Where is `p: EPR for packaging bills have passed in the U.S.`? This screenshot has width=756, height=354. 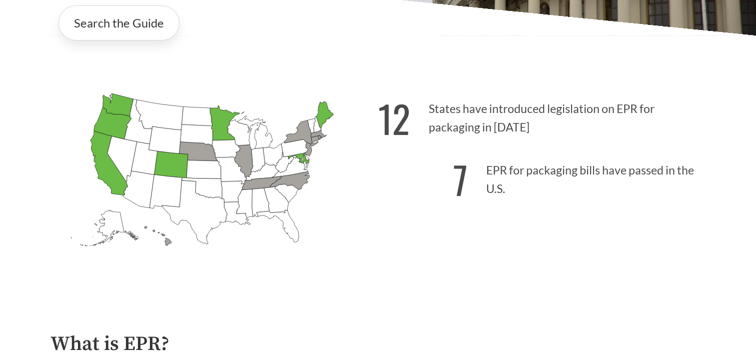 p: EPR for packaging bills have passed in the U.S. is located at coordinates (542, 176).